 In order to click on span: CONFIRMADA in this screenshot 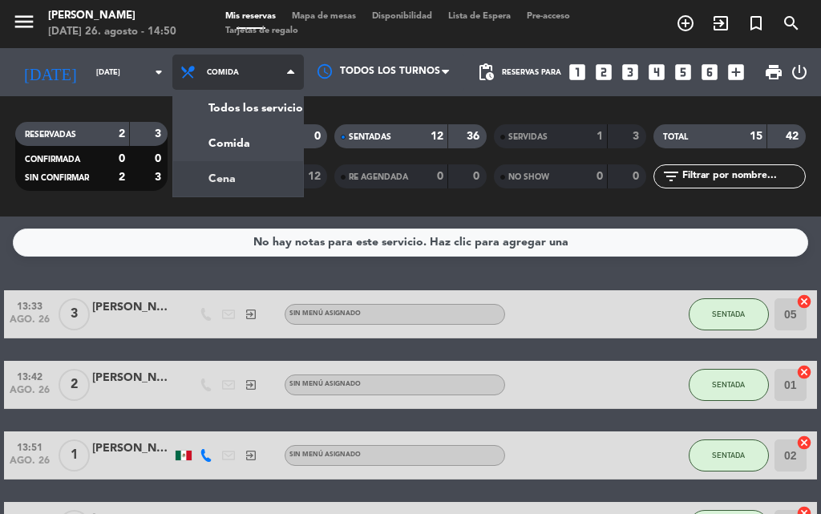, I will do `click(52, 159)`.